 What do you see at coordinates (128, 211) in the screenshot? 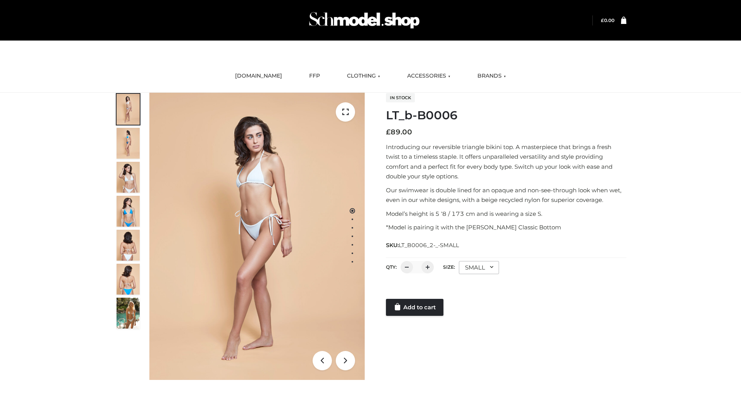
I see `img: ArielClassicBikiniTop_CloudNine_AzureSky_OW114ECO_4-scaled.jpg` at bounding box center [128, 211].